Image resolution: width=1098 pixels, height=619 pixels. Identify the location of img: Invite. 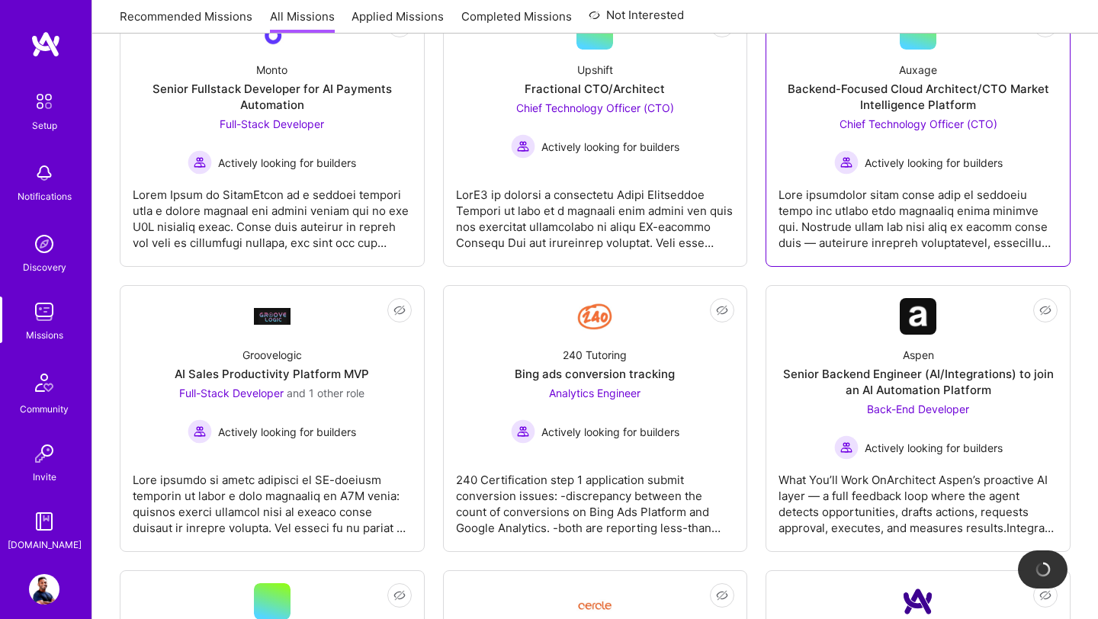
(44, 454).